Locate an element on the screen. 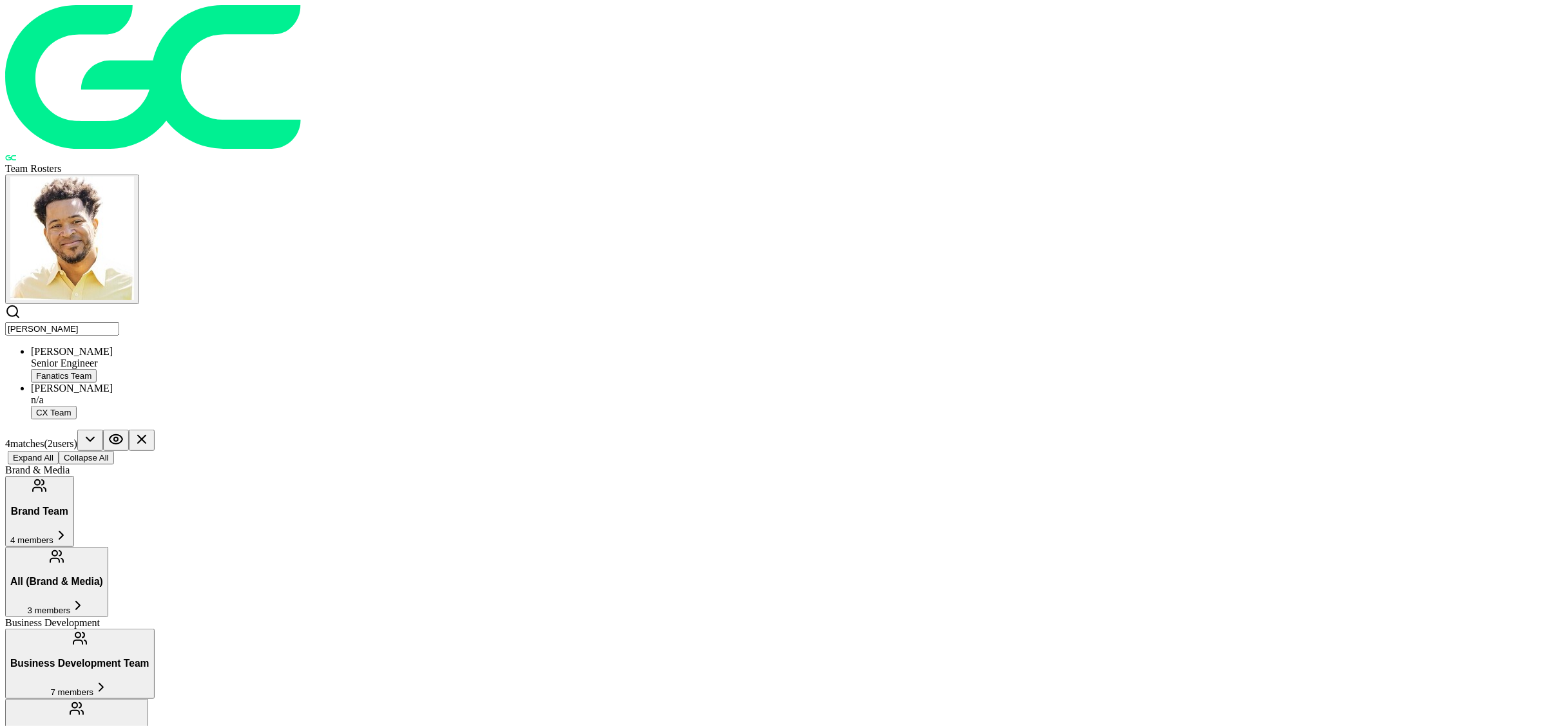  h3: Brand Team is located at coordinates (39, 512).